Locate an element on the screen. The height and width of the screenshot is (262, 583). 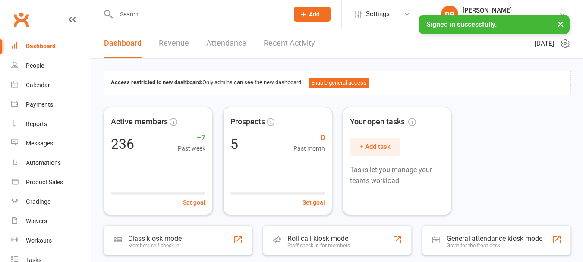
button: Add is located at coordinates (312, 14).